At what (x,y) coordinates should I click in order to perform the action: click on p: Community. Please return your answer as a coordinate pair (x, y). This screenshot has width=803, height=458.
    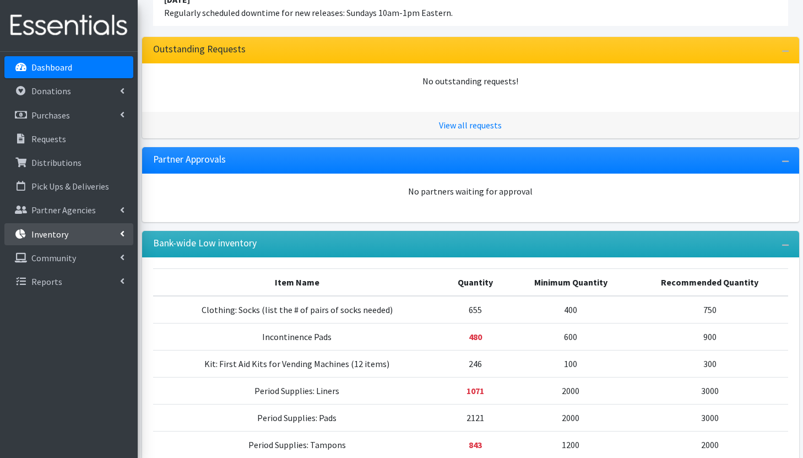
    Looking at the image, I should click on (53, 258).